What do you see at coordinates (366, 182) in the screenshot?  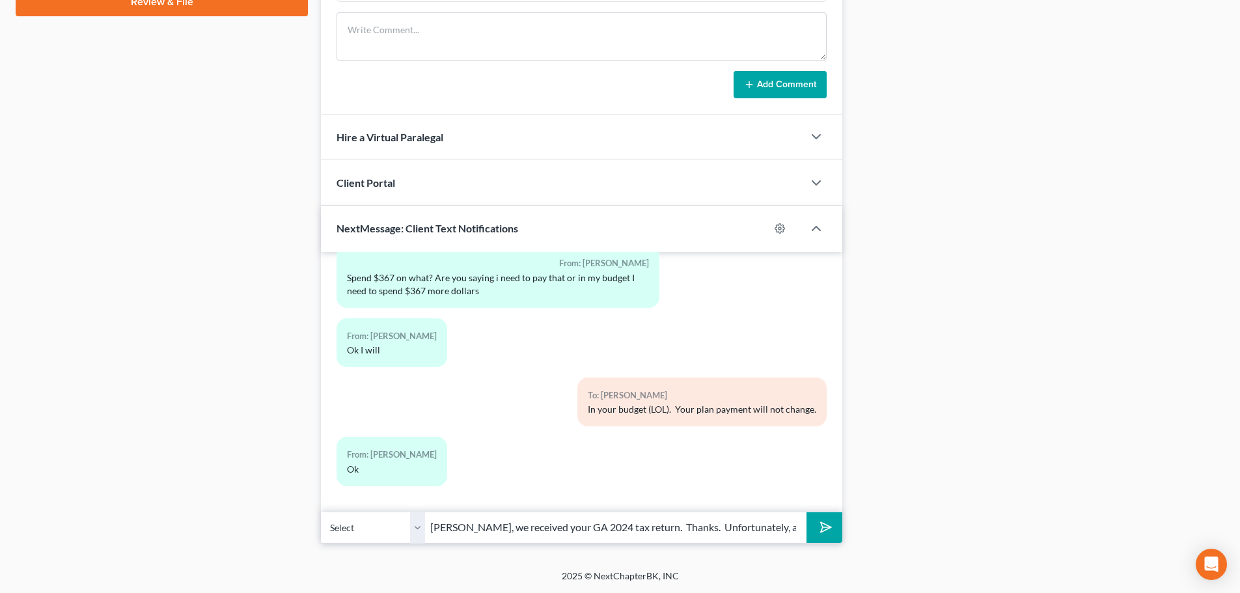 I see `span: Client Portal` at bounding box center [366, 182].